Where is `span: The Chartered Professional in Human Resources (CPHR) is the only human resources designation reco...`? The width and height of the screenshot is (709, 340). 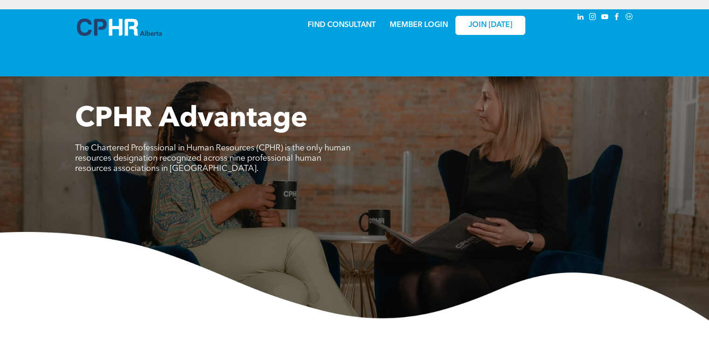
span: The Chartered Professional in Human Resources (CPHR) is the only human resources designation reco... is located at coordinates (213, 159).